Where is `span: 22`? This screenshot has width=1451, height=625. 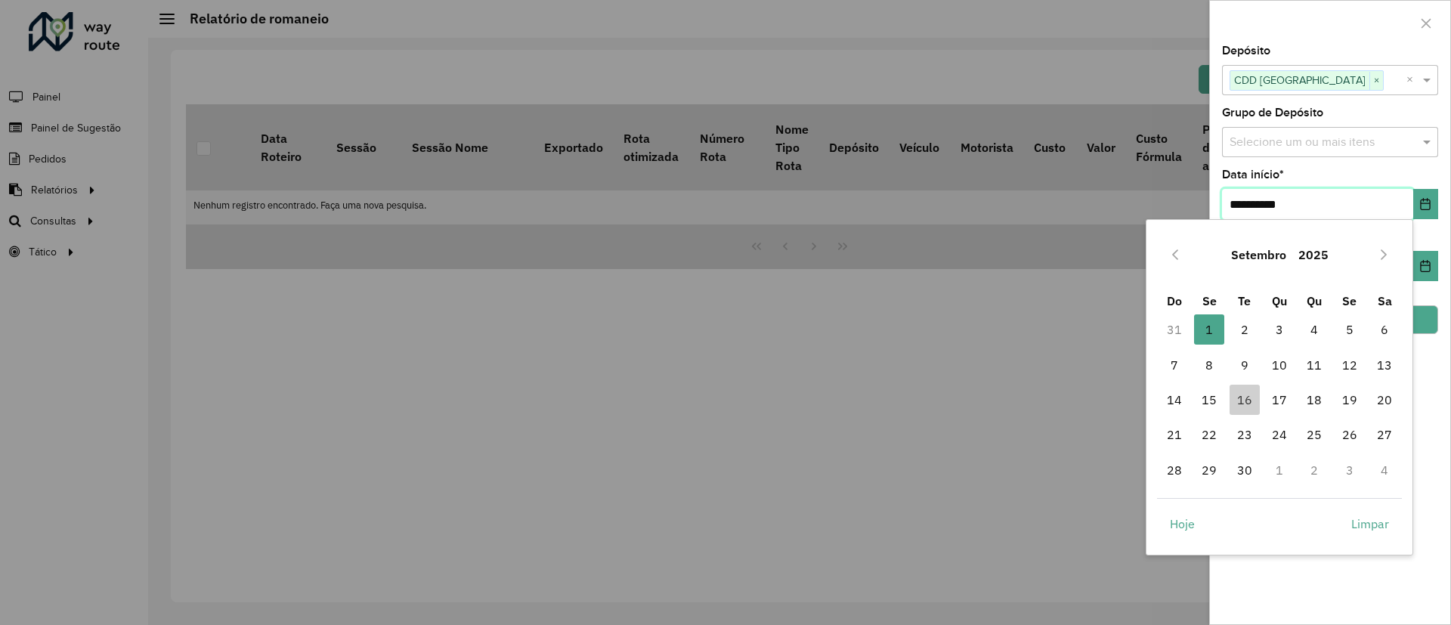
span: 22 is located at coordinates (1209, 434).